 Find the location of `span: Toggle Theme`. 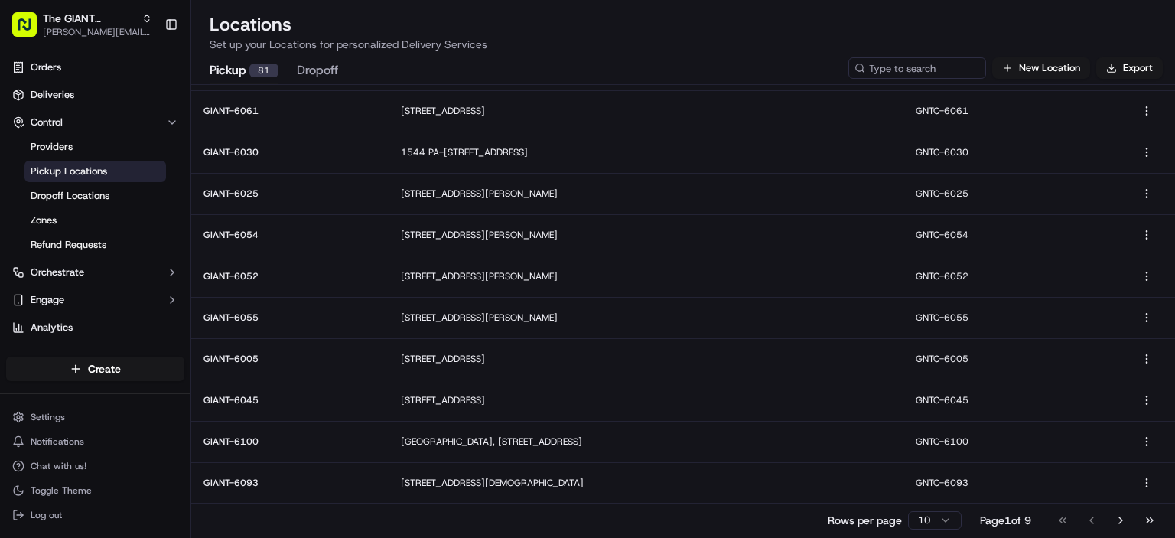

span: Toggle Theme is located at coordinates (61, 490).